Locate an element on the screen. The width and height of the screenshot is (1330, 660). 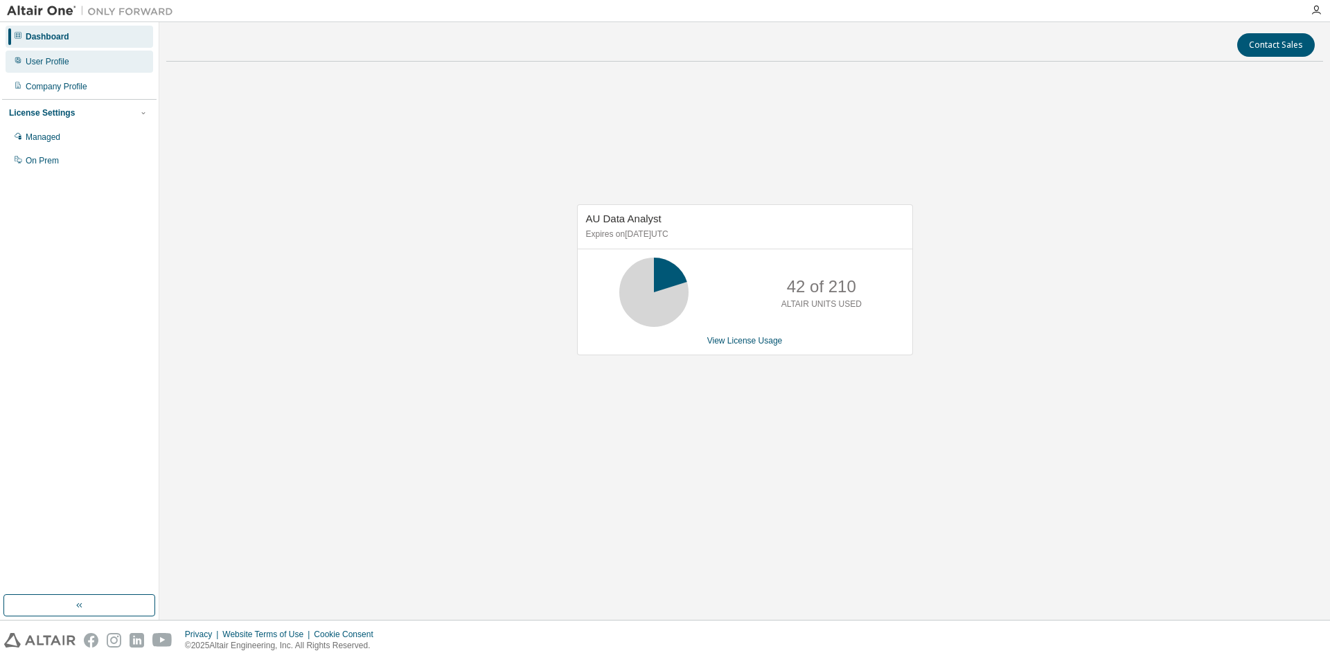
p: 42 of 210 is located at coordinates (822, 287).